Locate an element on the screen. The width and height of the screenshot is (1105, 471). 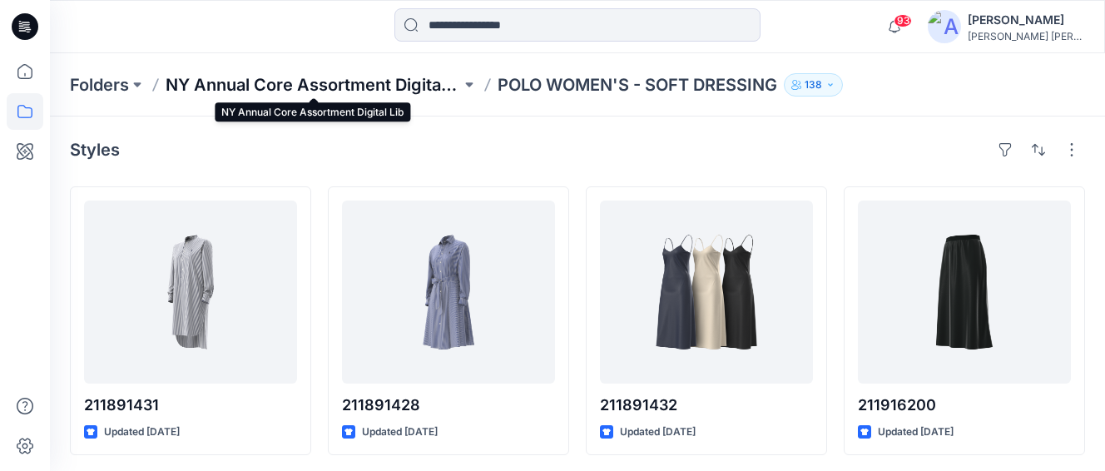
a: 211891428 is located at coordinates (449, 292).